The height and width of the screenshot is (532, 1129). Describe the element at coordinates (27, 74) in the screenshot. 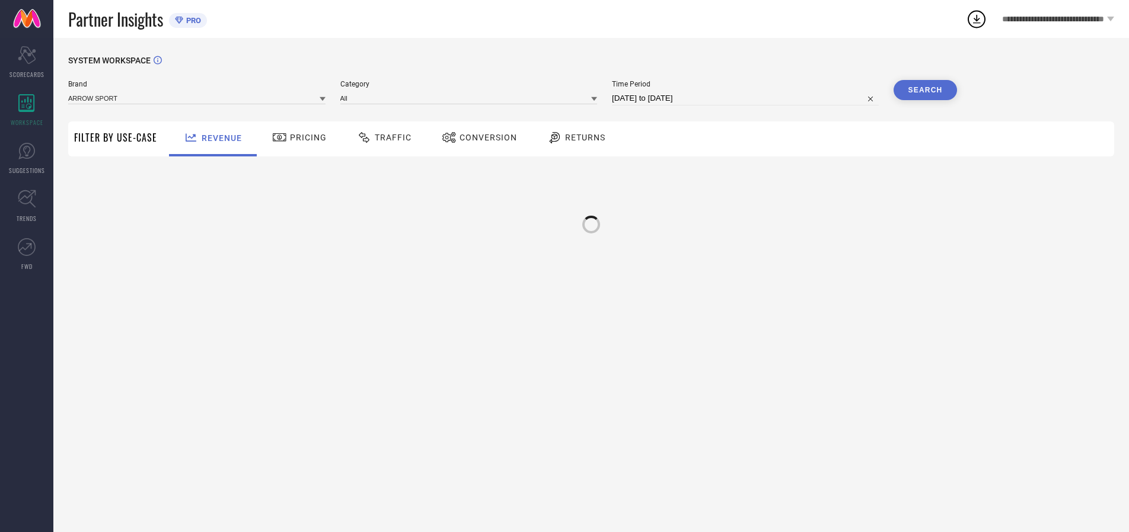

I see `span: SCORECARDS` at that location.